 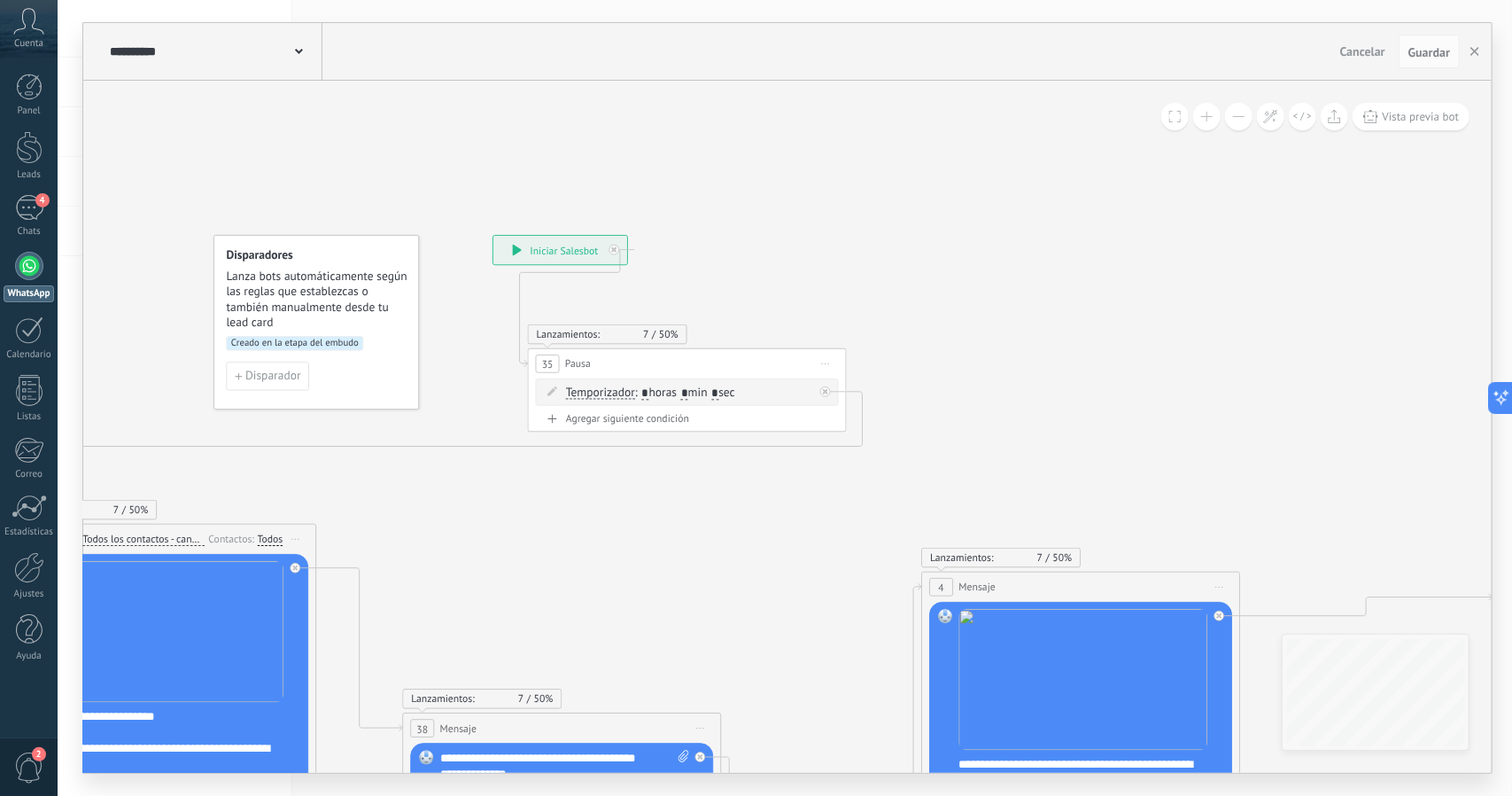 I want to click on div: Todos, so click(x=270, y=539).